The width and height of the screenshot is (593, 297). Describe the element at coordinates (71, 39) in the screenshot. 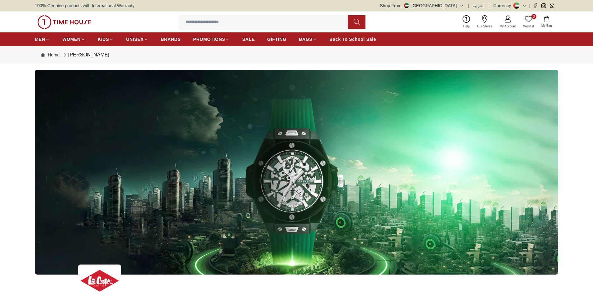

I see `span: WOMEN` at that location.